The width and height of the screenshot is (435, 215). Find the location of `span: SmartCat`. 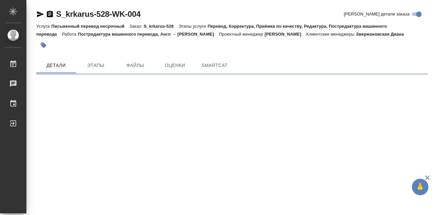

span: SmartCat is located at coordinates (215, 65).